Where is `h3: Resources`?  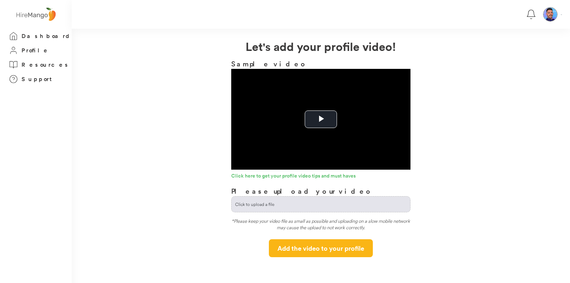
h3: Resources is located at coordinates (46, 65).